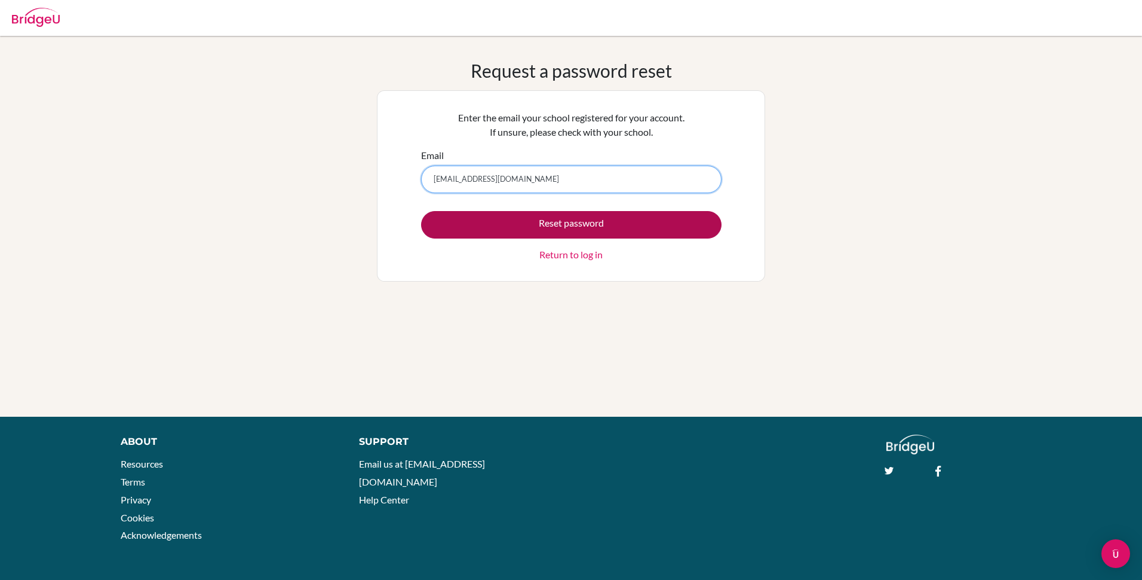  I want to click on h1: Request a password reset, so click(571, 71).